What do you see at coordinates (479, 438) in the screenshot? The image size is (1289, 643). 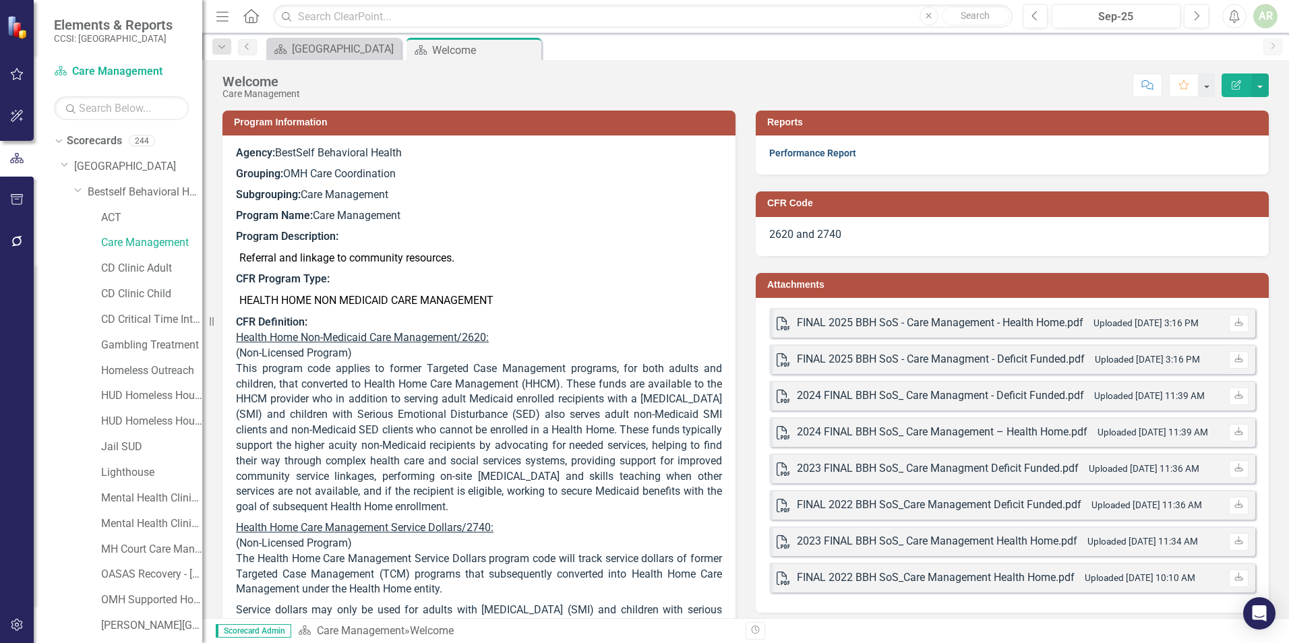 I see `span: This program code applies to former Targeted Case Management programs, for both adults and childr...` at bounding box center [479, 438].